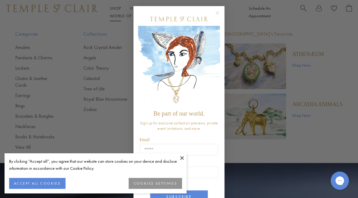 Image resolution: width=358 pixels, height=198 pixels. I want to click on span: Be part of our world., so click(179, 113).